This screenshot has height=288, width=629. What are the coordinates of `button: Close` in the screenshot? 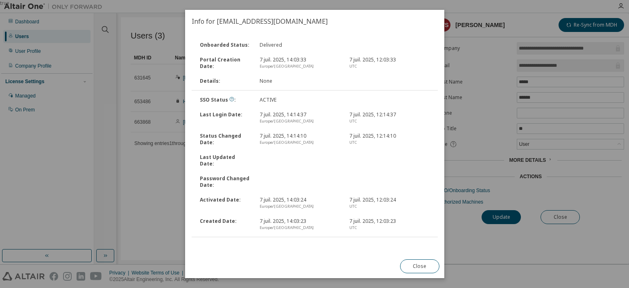 It's located at (420, 266).